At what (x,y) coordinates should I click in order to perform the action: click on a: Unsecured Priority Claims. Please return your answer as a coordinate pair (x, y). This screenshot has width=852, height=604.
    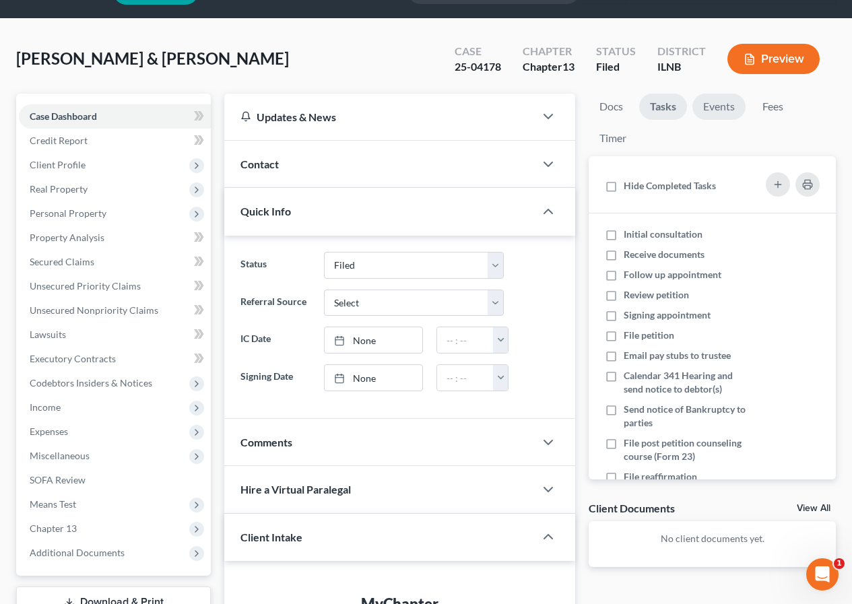
    Looking at the image, I should click on (114, 286).